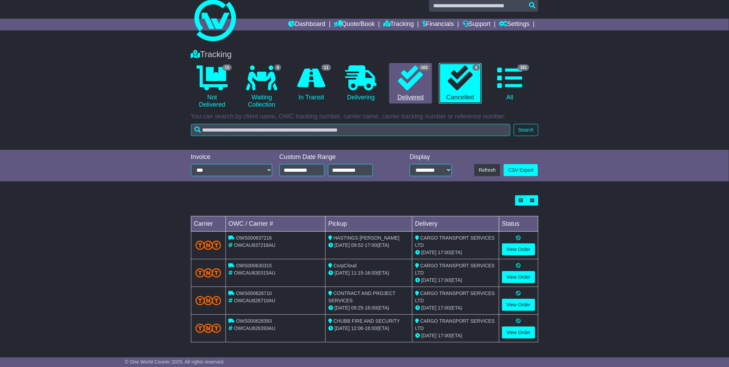 The height and width of the screenshot is (367, 729). What do you see at coordinates (311, 83) in the screenshot?
I see `a: 11 In Transit` at bounding box center [311, 83].